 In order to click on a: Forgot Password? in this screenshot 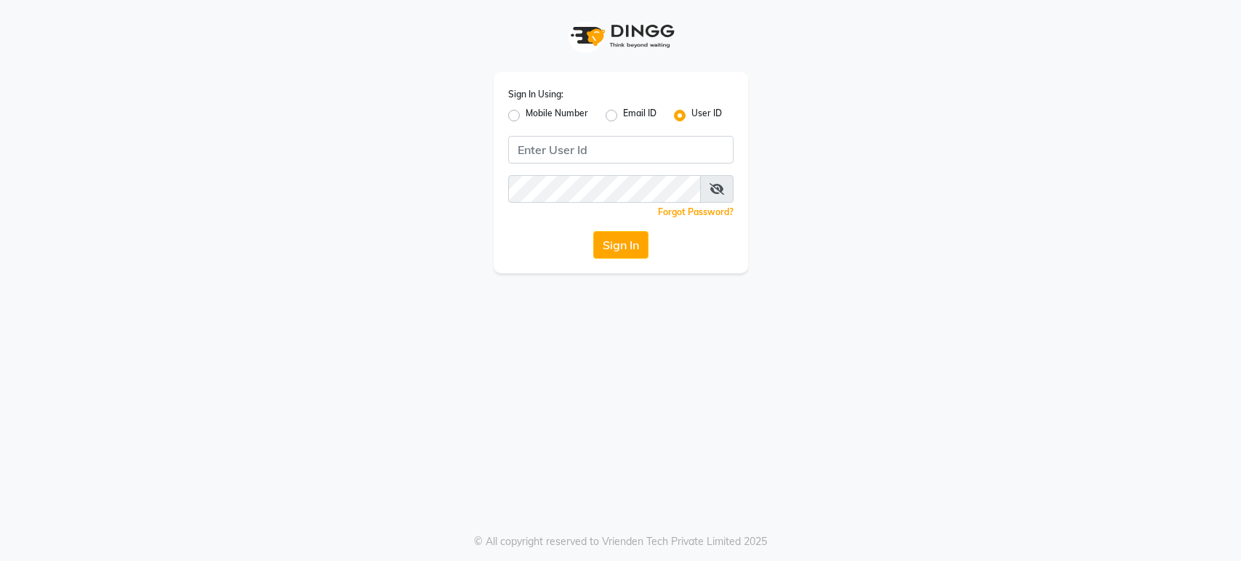, I will do `click(696, 212)`.